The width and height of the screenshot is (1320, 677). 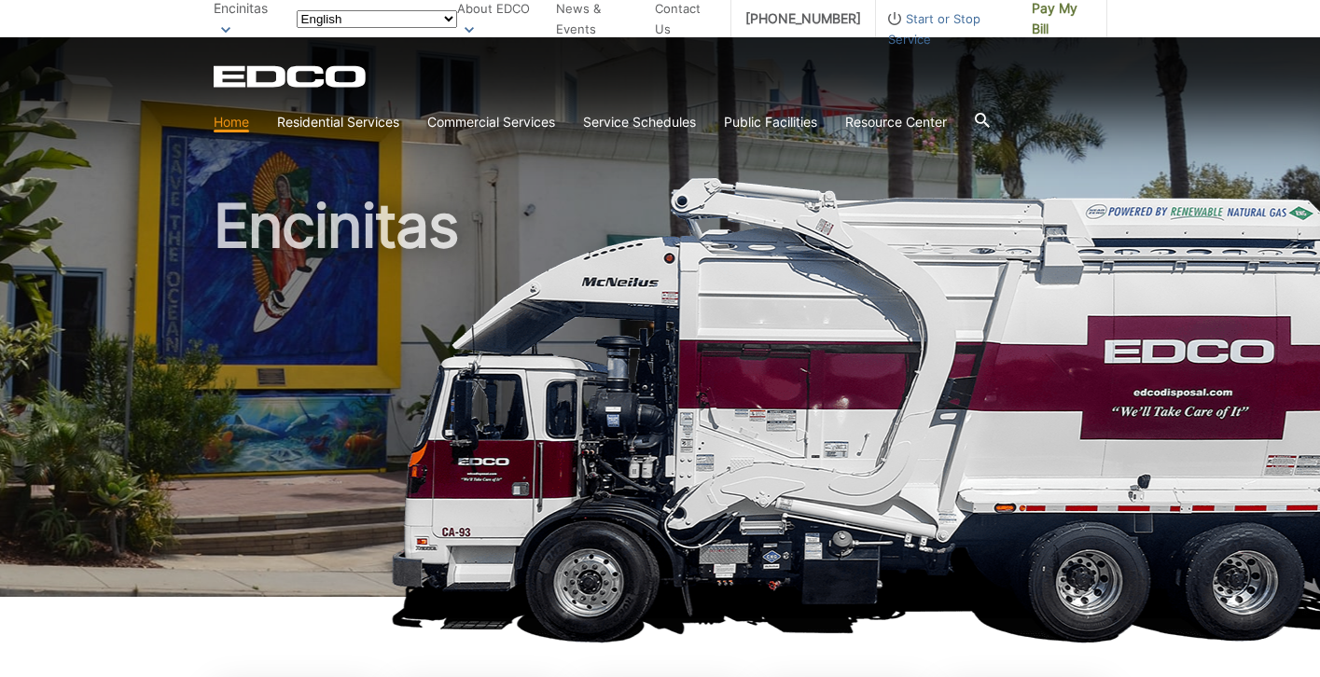 I want to click on a: EDCD logo. Return to the homepage., so click(x=291, y=76).